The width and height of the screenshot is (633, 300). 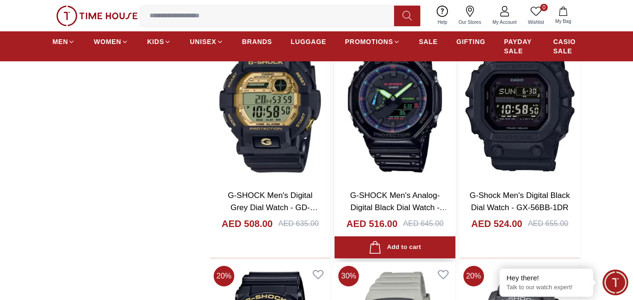 What do you see at coordinates (470, 22) in the screenshot?
I see `span: Our Stores` at bounding box center [470, 22].